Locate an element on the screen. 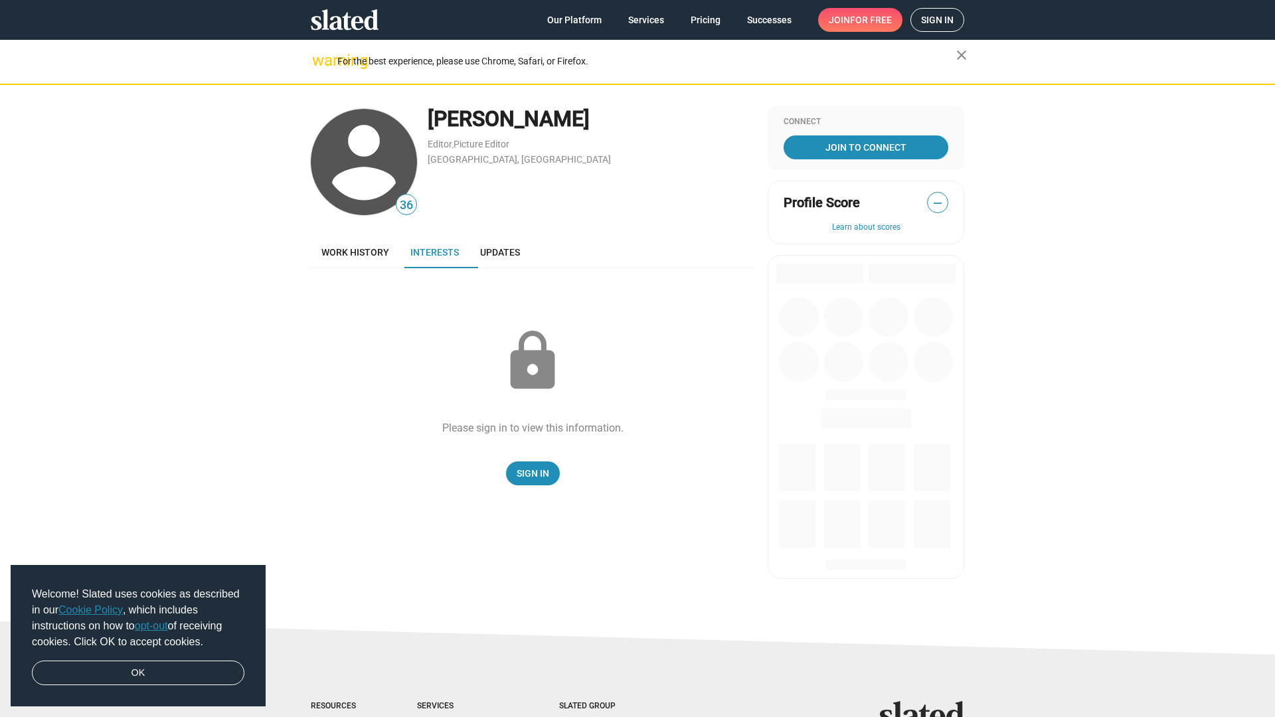 The image size is (1275, 717). mat-icon: close is located at coordinates (961, 55).